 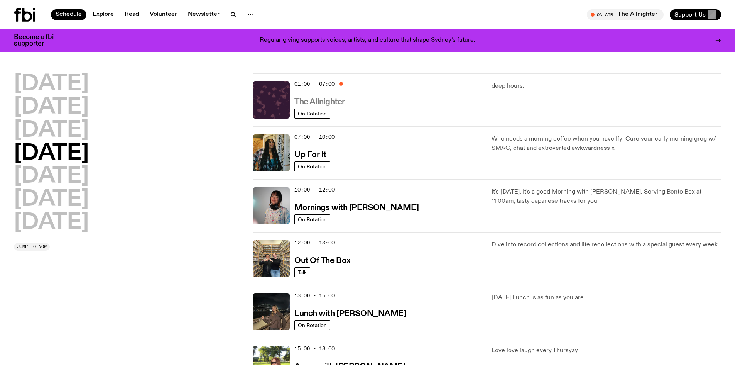 What do you see at coordinates (302, 272) in the screenshot?
I see `span: Talk` at bounding box center [302, 272].